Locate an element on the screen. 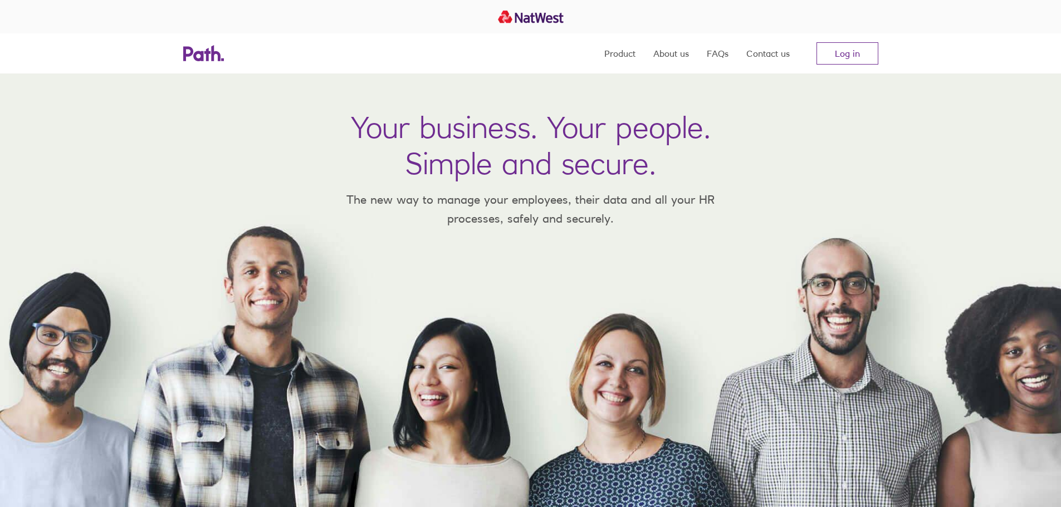  p: The new way to manage your employees, their data and all your HR processes, safely and securely. is located at coordinates (531, 209).